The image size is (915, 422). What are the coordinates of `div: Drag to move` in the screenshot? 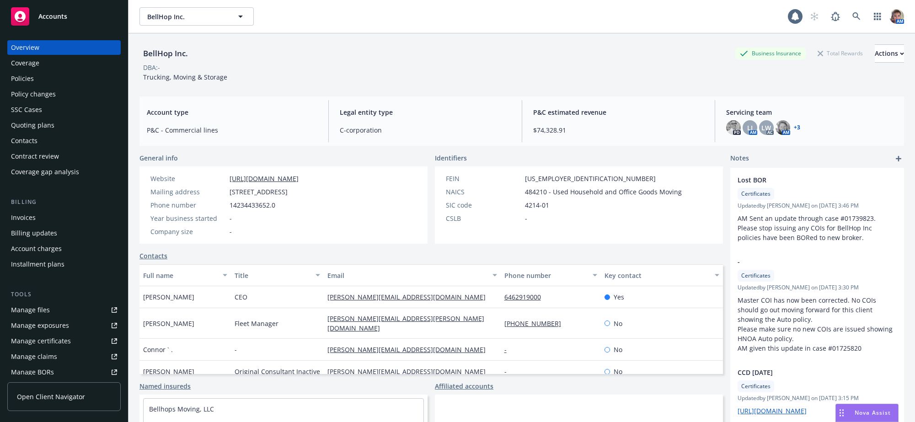 It's located at (841, 413).